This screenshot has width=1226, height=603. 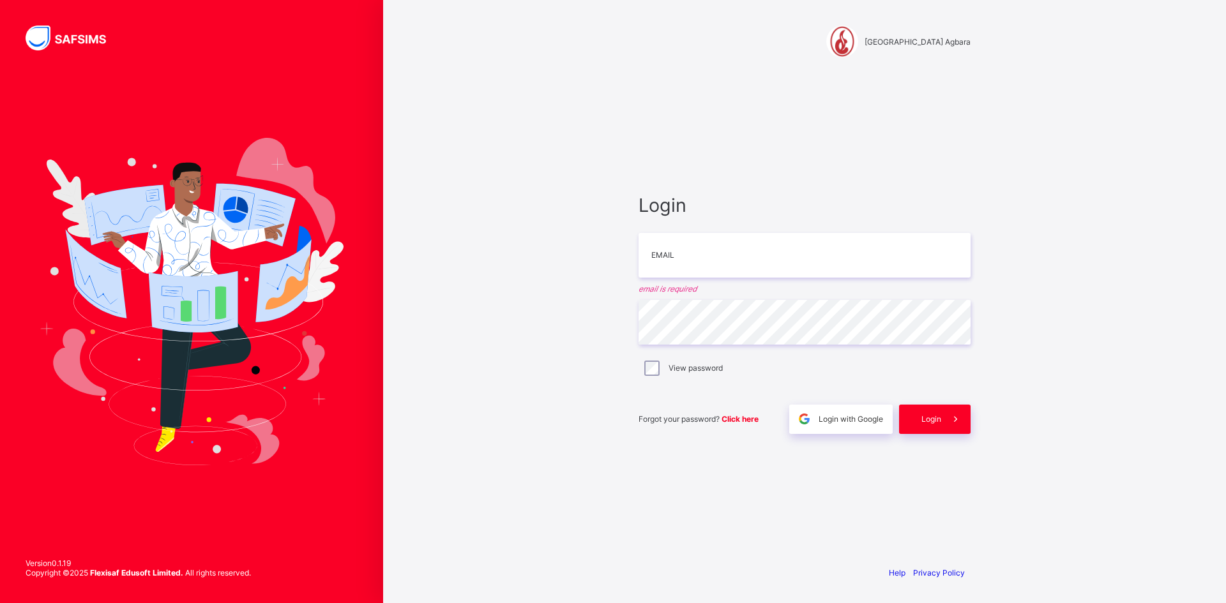 What do you see at coordinates (699, 419) in the screenshot?
I see `span: Forgot your password?` at bounding box center [699, 419].